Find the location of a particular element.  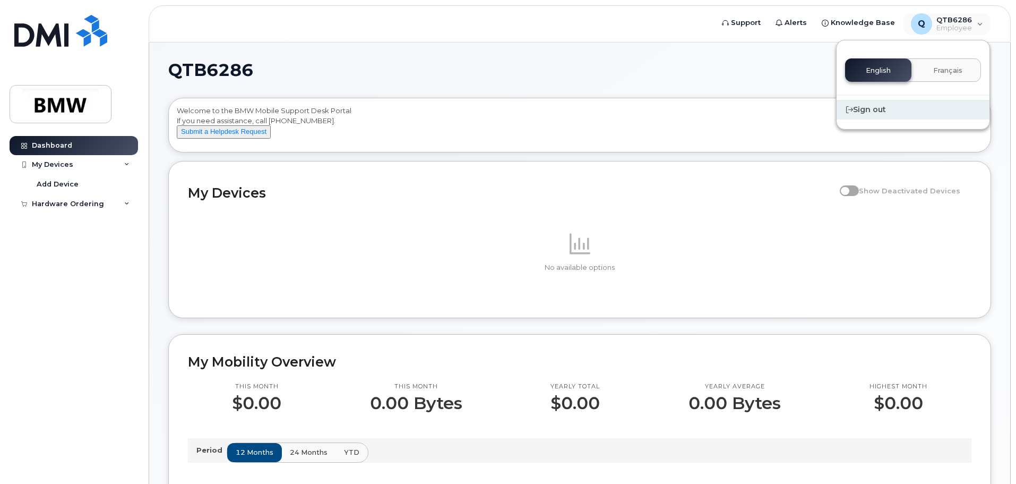

h2: My Mobility Overview is located at coordinates (580, 362).